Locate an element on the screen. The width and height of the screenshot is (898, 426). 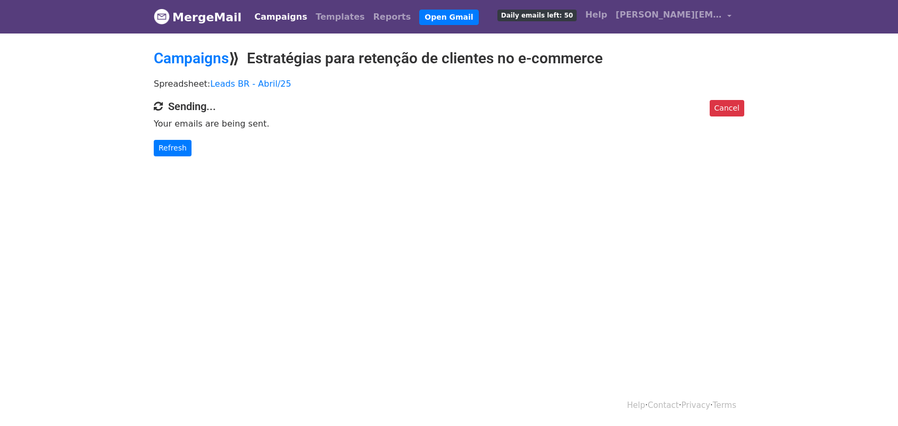
a: Refresh is located at coordinates (172, 148).